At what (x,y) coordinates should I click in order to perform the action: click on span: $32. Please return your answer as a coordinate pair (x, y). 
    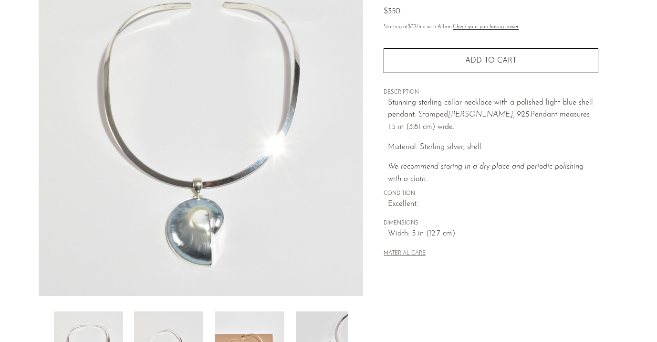
    Looking at the image, I should click on (412, 27).